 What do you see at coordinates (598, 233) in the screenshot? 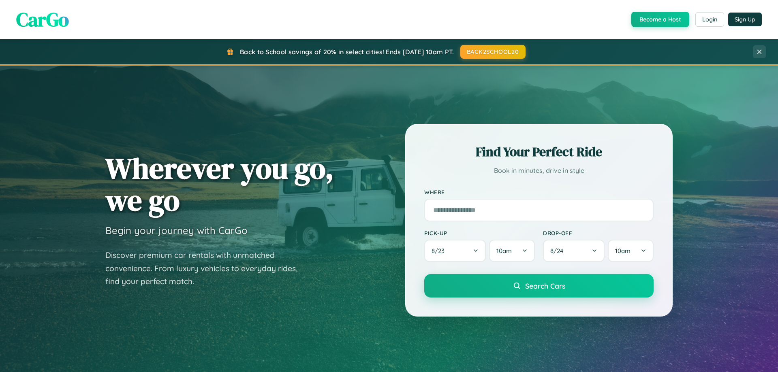
I see `label: Drop-off` at bounding box center [598, 233].